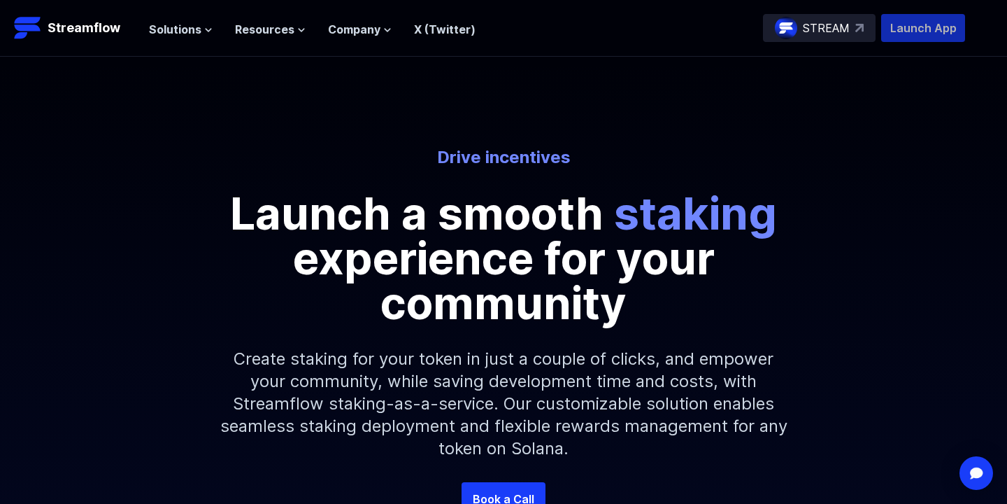  What do you see at coordinates (445, 29) in the screenshot?
I see `a: X (Twitter)` at bounding box center [445, 29].